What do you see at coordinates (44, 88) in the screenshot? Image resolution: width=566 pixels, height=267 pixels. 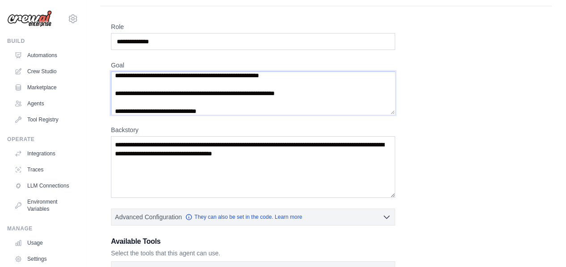 I see `a: Marketplace` at bounding box center [44, 88].